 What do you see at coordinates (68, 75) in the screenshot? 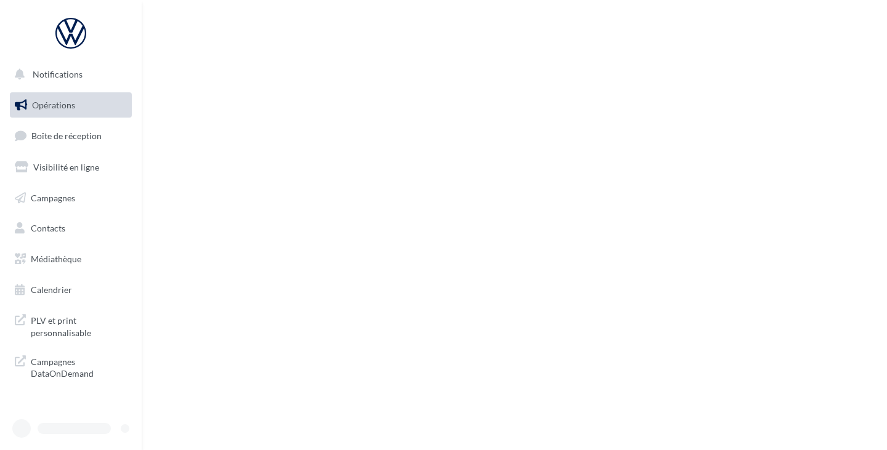
I see `button: Notifications` at bounding box center [68, 75].